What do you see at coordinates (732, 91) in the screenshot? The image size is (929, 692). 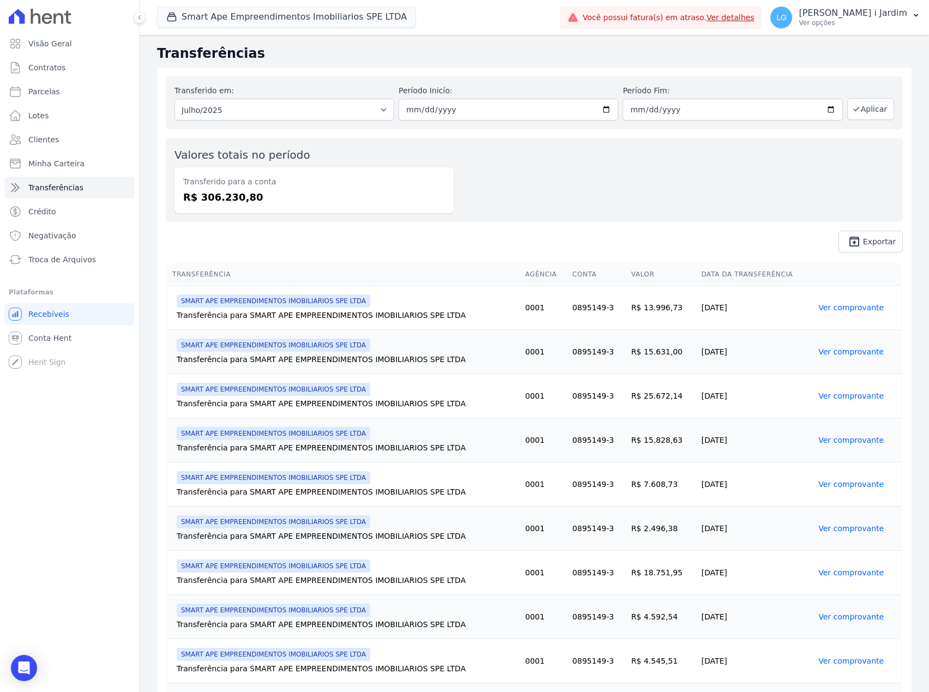 I see `label: Período Fim:` at bounding box center [732, 91].